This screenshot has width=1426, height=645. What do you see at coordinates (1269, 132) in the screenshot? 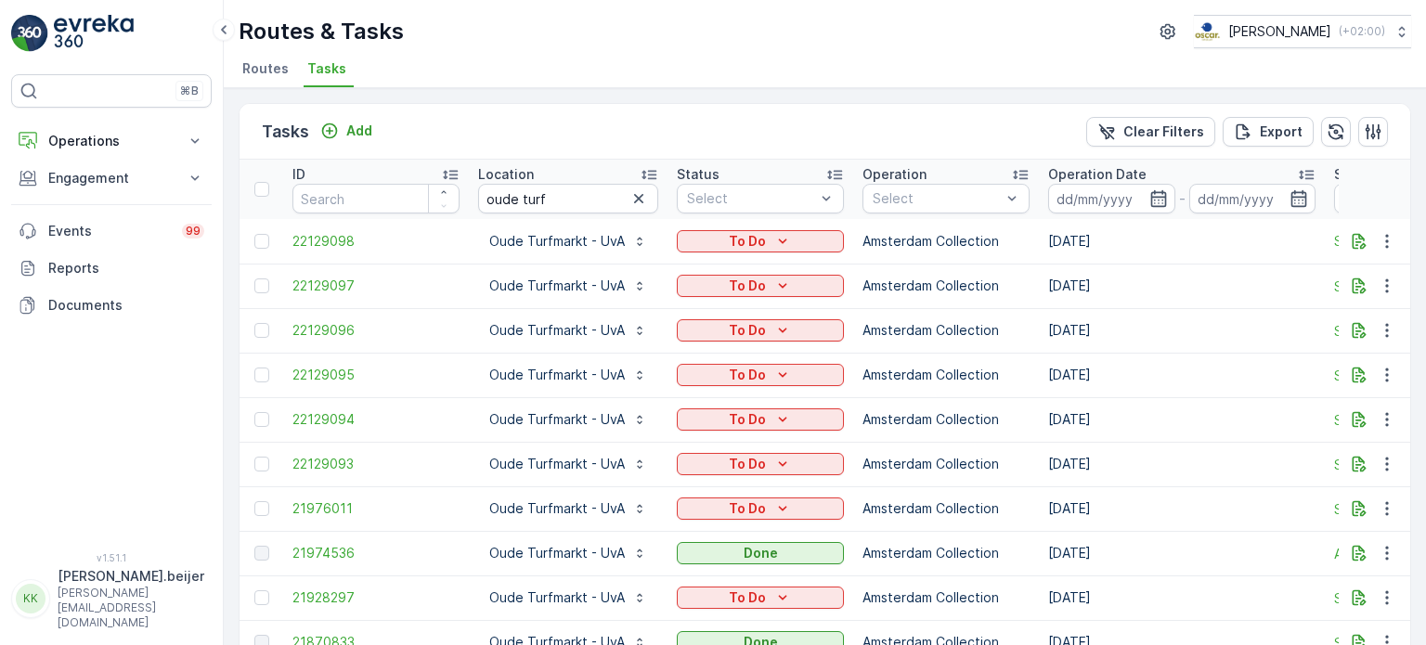
I see `button: Export` at bounding box center [1269, 132].